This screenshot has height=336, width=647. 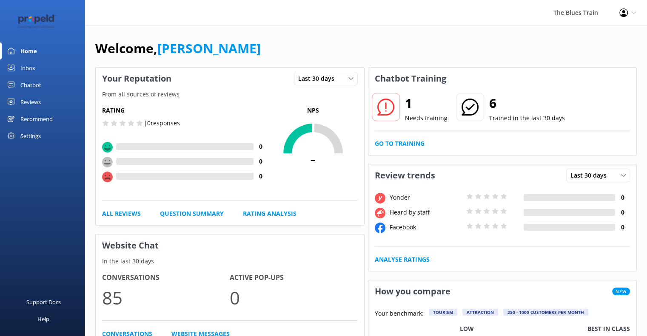 What do you see at coordinates (28, 68) in the screenshot?
I see `div: Inbox` at bounding box center [28, 68].